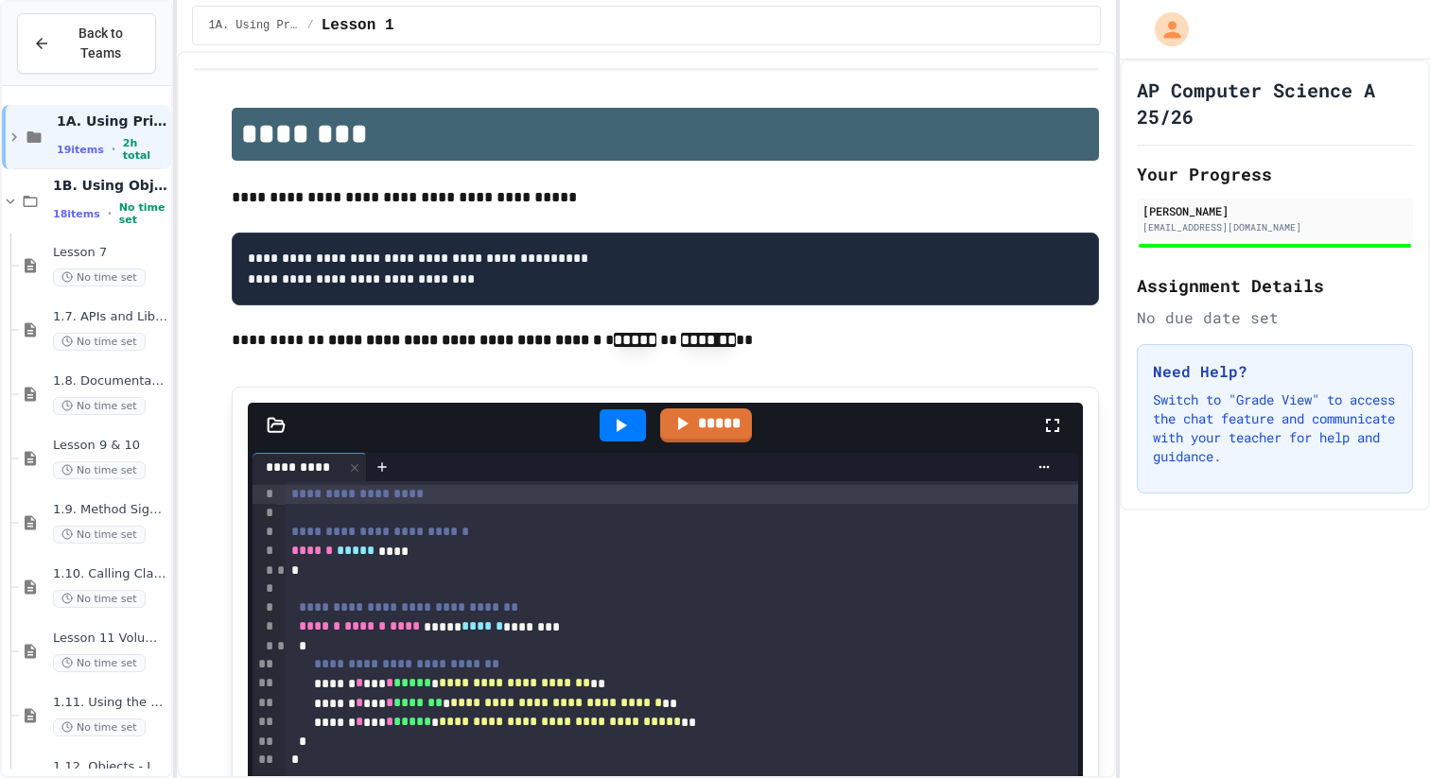 This screenshot has height=778, width=1430. I want to click on span: 19 items, so click(80, 149).